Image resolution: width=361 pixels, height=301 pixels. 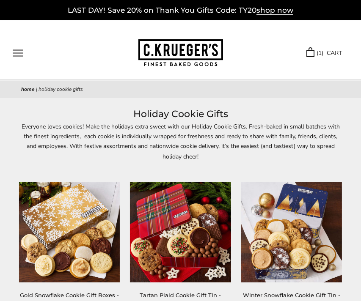 What do you see at coordinates (180, 232) in the screenshot?
I see `a: Tartan Plaid Cookie Gift Tin - Cookies and Snacks` at bounding box center [180, 232].